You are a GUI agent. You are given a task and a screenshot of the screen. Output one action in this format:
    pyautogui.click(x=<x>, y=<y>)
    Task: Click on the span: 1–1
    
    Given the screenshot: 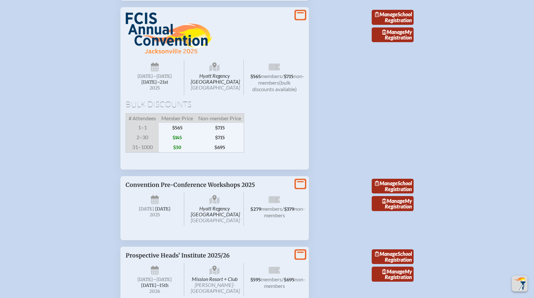 What is the action you would take?
    pyautogui.click(x=142, y=128)
    